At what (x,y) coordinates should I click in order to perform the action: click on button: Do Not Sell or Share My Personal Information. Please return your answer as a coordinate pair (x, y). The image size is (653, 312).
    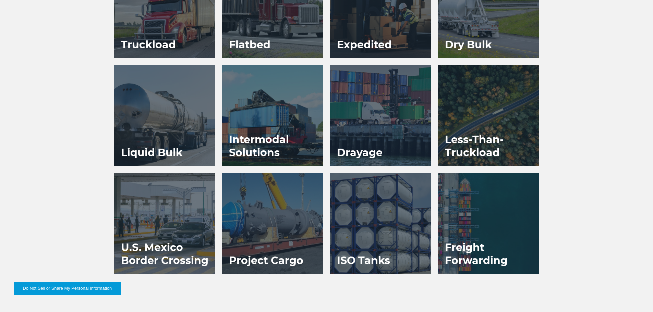
    Looking at the image, I should click on (67, 289).